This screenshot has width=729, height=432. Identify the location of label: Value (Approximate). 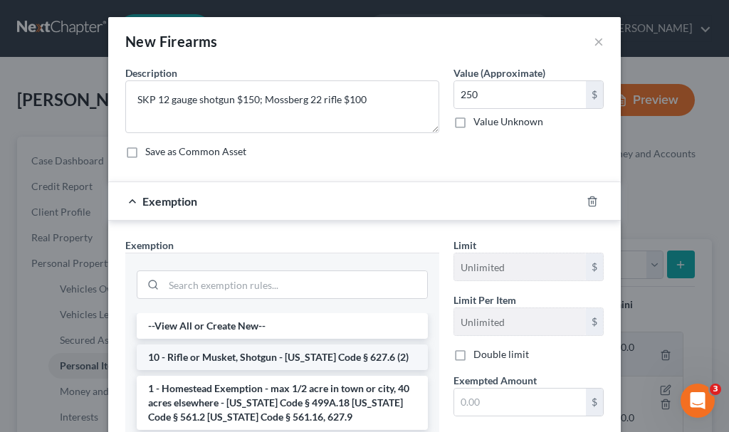
(499, 73).